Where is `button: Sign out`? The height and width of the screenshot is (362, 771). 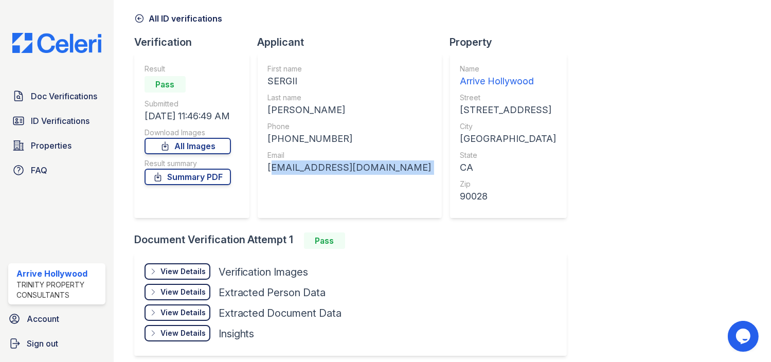
button: Sign out is located at coordinates (57, 343).